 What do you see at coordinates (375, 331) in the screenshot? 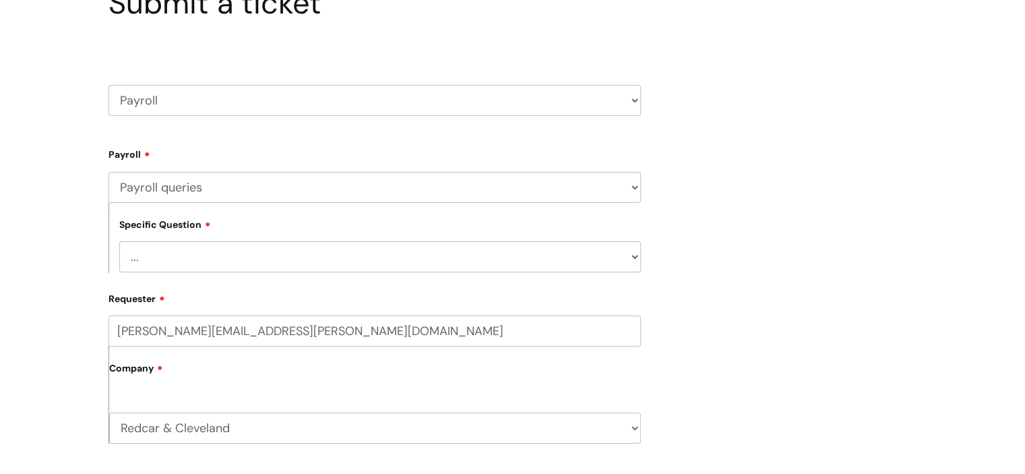
I see `input: Email` at bounding box center [375, 331].